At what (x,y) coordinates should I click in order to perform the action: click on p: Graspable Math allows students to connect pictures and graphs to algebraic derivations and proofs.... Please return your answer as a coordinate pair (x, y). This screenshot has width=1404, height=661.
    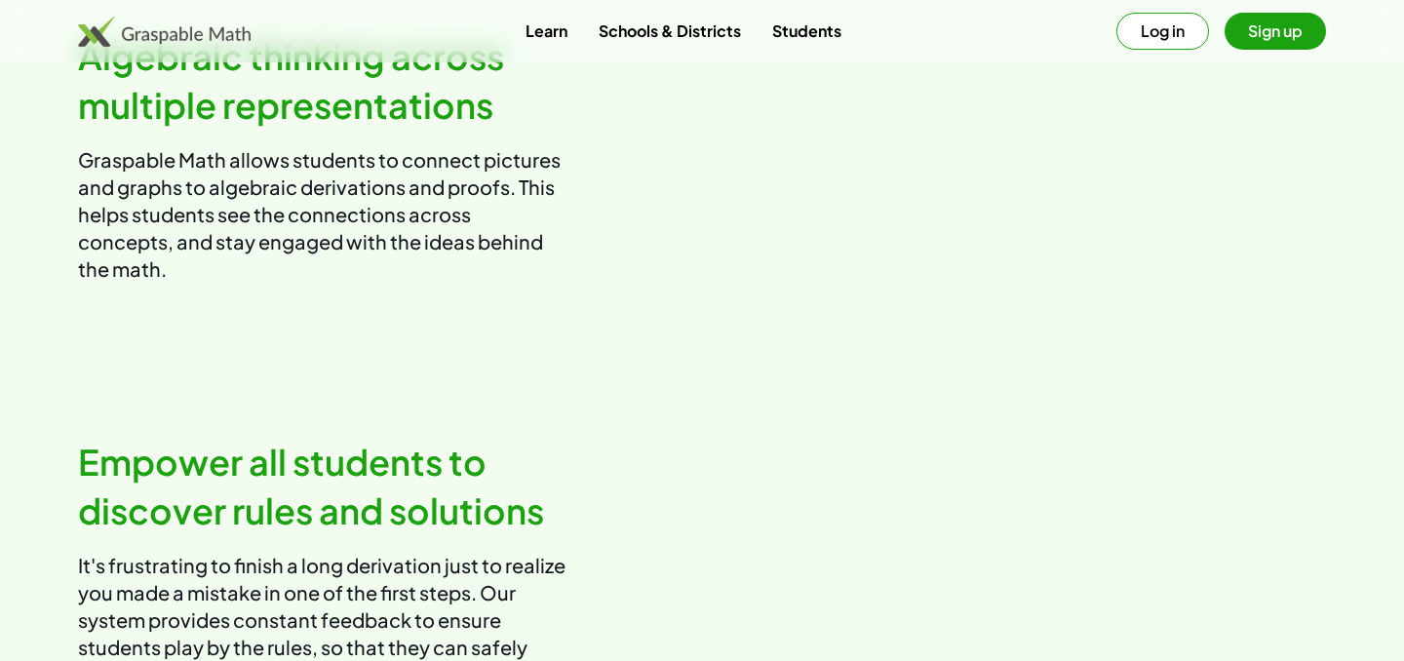
    Looking at the image, I should click on (322, 215).